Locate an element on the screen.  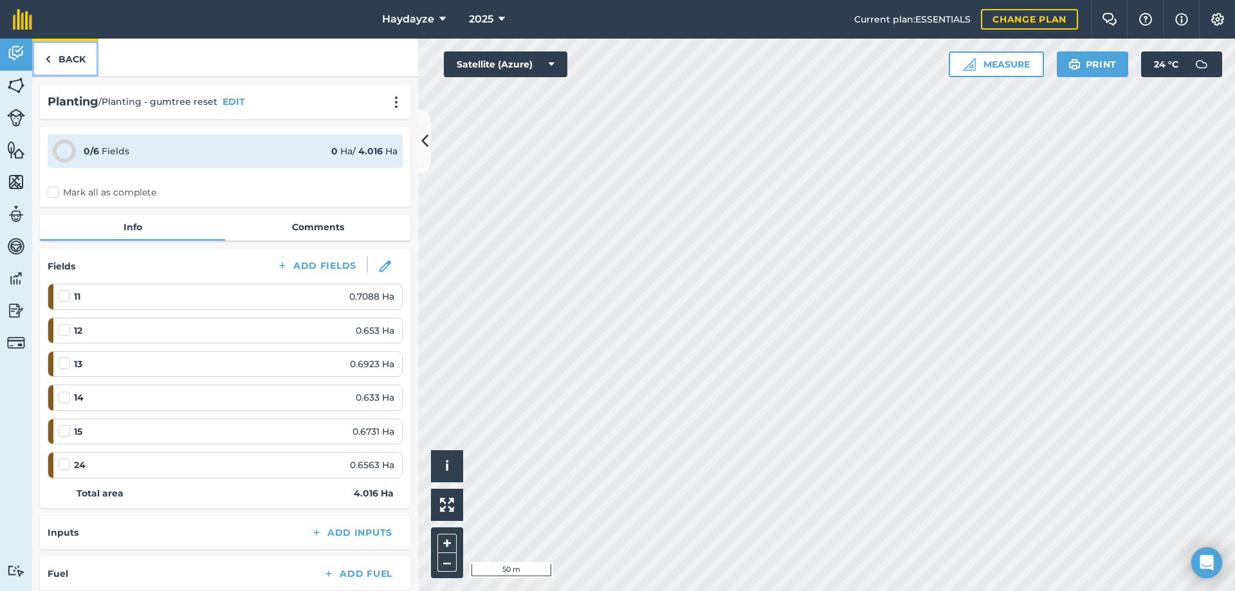
strong: 15 is located at coordinates (78, 431).